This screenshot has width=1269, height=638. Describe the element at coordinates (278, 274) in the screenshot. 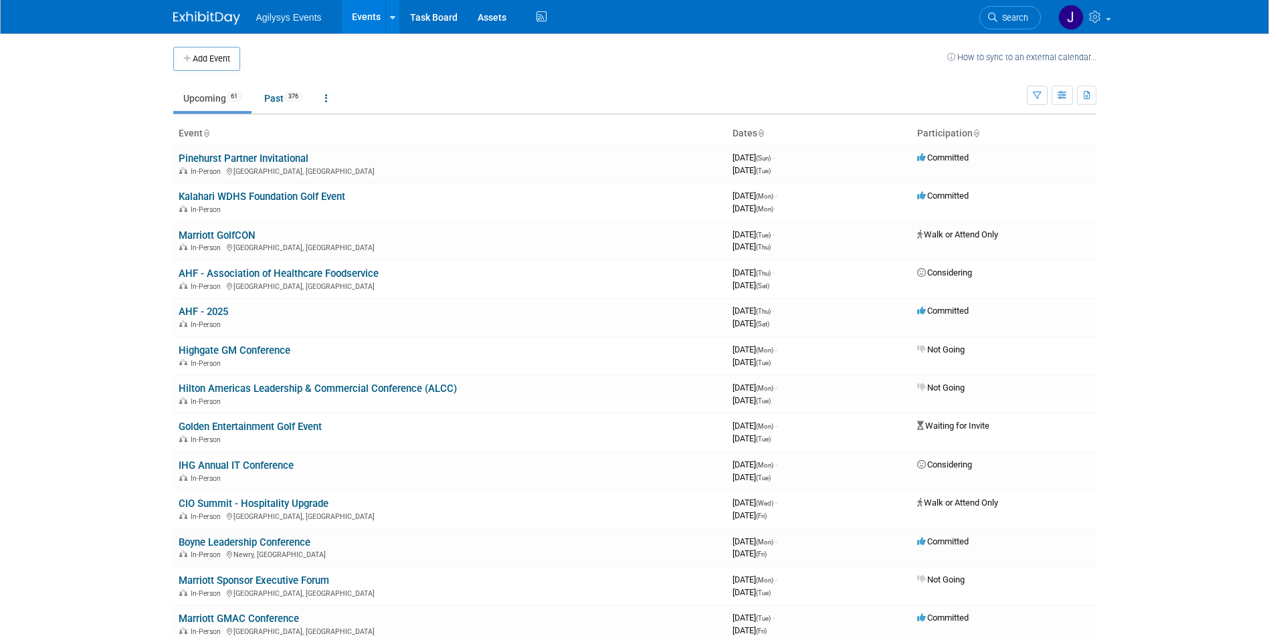

I see `a: AHF - Association of Healthcare Foodservice` at that location.